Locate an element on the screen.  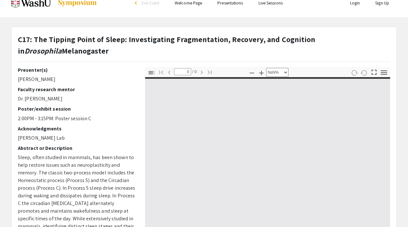
button: 转到第一页 is located at coordinates (161, 72).